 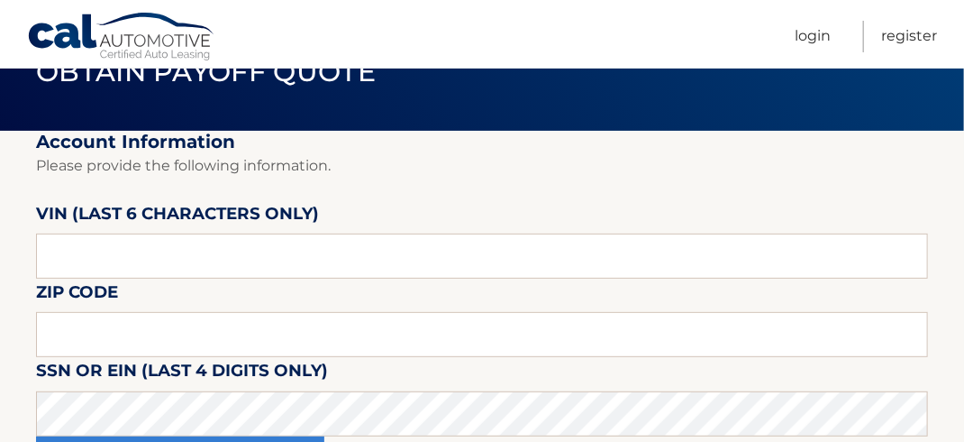 I want to click on a: Cal Automotive, so click(x=122, y=38).